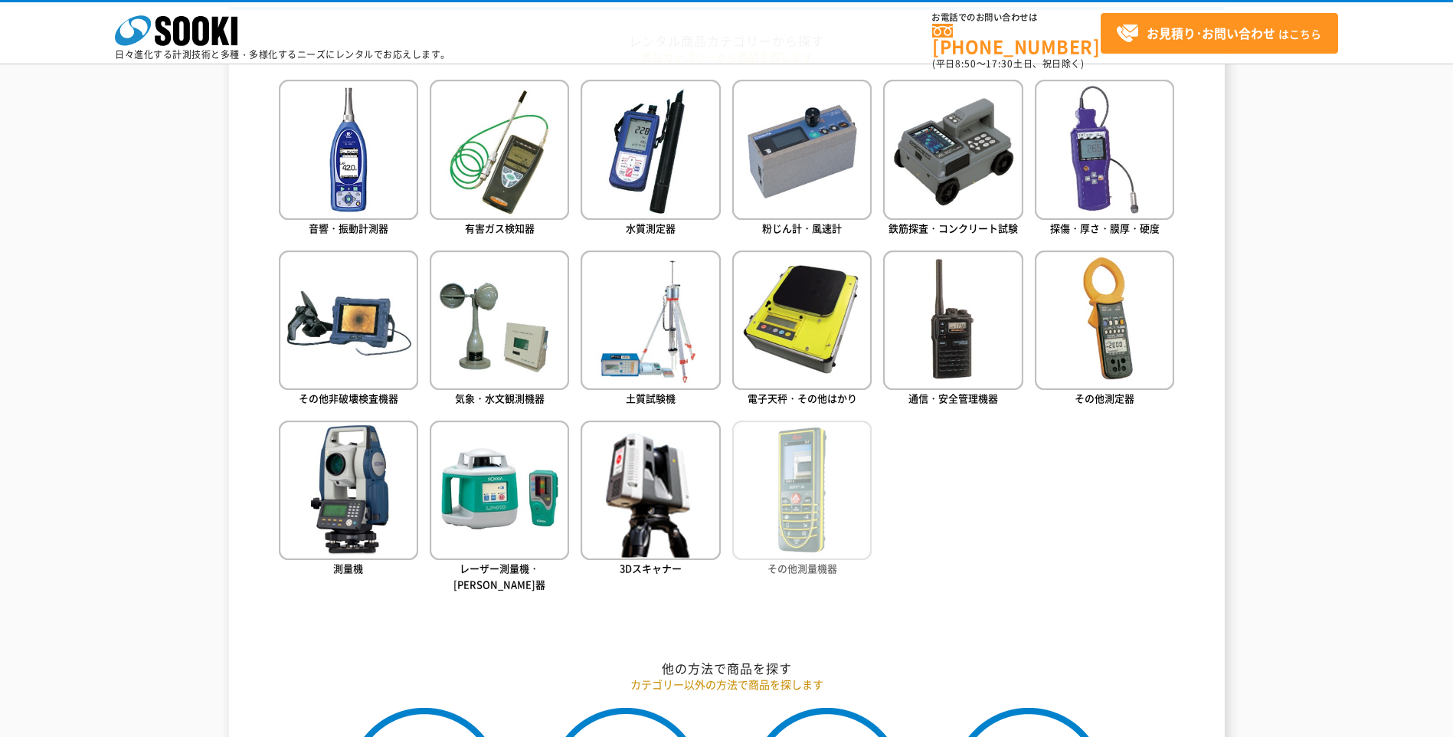 The height and width of the screenshot is (737, 1453). I want to click on a: その他非破壊検査機器, so click(348, 329).